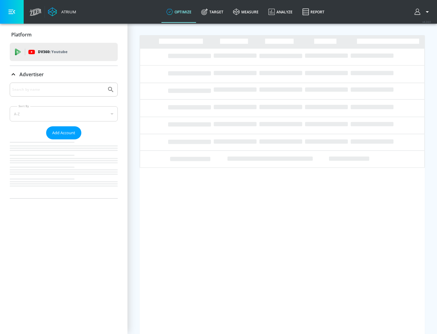 This screenshot has height=334, width=437. Describe the element at coordinates (281, 12) in the screenshot. I see `a: Analyze` at that location.